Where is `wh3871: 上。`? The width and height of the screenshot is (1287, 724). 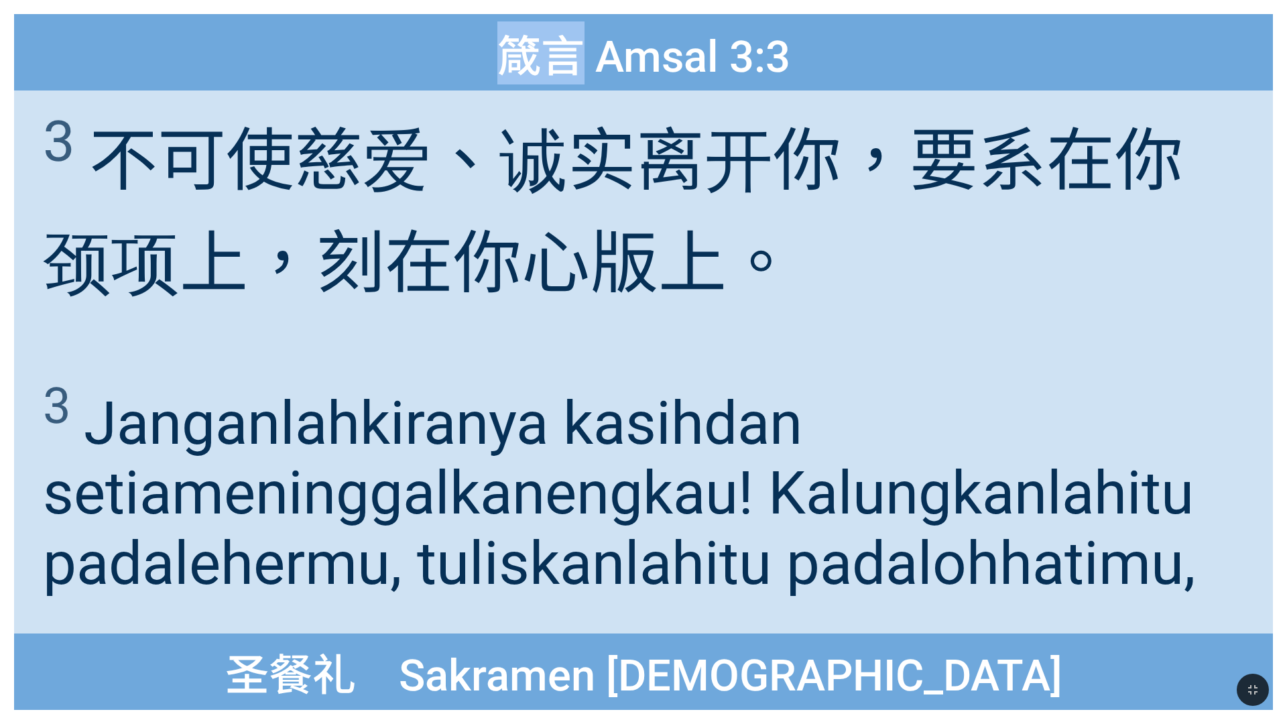 wh3871: 上。 is located at coordinates (727, 263).